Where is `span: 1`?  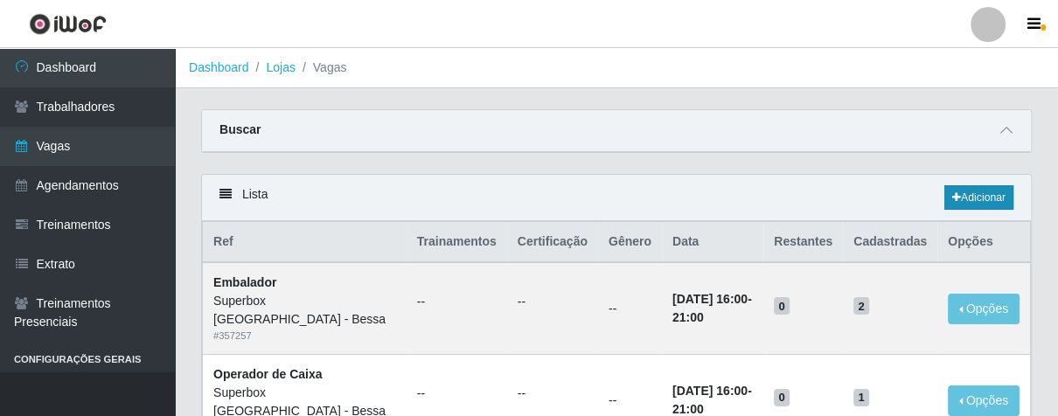 span: 1 is located at coordinates (861, 398).